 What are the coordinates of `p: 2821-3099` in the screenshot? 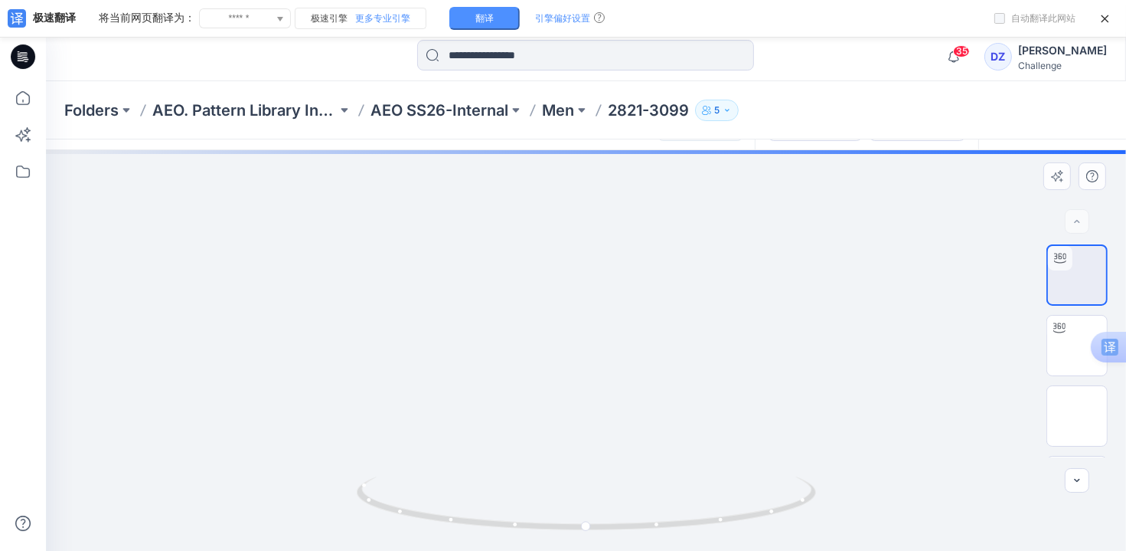 It's located at (649, 110).